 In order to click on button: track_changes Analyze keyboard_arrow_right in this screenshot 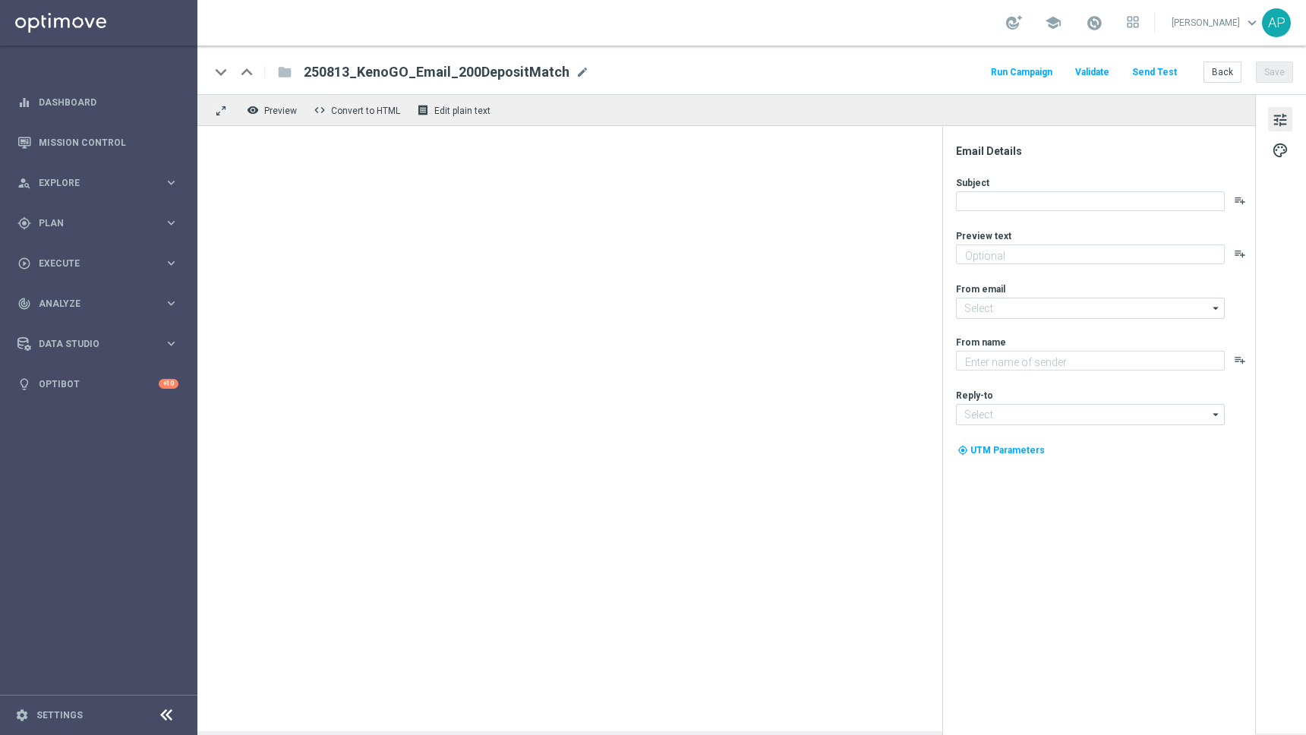, I will do `click(98, 304)`.